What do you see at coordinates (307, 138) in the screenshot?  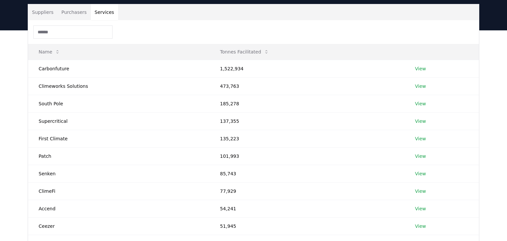 I see `td: 135,223` at bounding box center [307, 138].